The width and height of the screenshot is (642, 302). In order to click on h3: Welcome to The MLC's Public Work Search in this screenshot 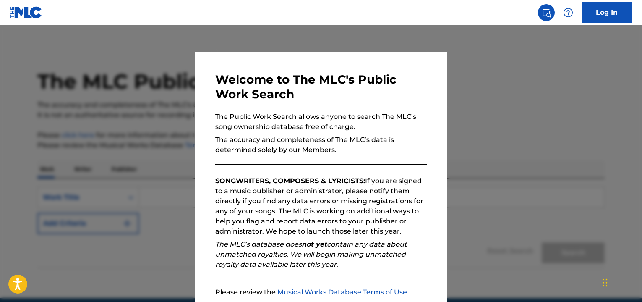, I will do `click(321, 87)`.